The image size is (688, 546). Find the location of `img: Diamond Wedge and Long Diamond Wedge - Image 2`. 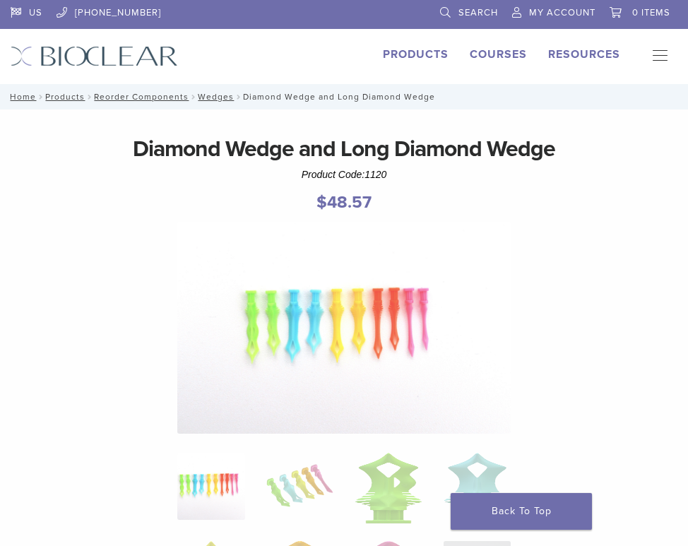

img: Diamond Wedge and Long Diamond Wedge - Image 2 is located at coordinates (300, 486).